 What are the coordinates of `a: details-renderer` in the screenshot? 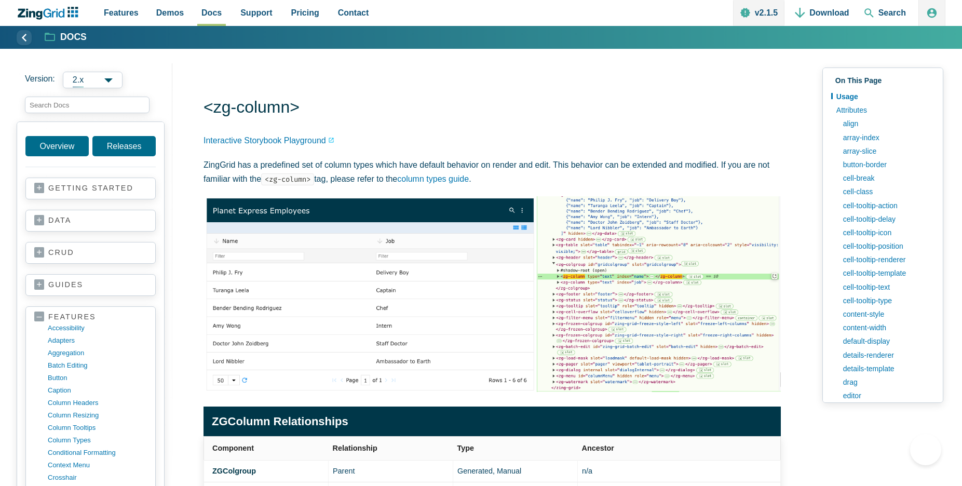 It's located at (886, 355).